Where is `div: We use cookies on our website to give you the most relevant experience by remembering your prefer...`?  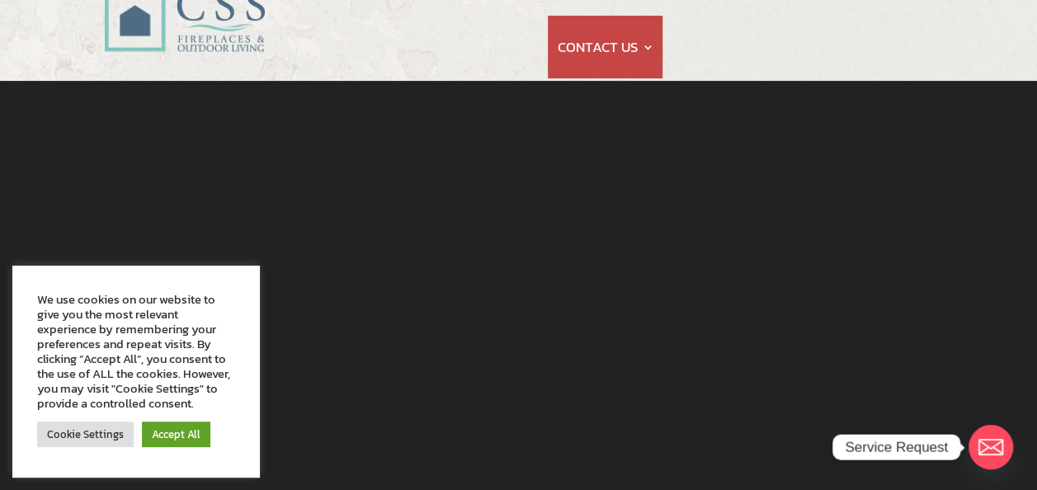
div: We use cookies on our website to give you the most relevant experience by remembering your prefer... is located at coordinates (136, 352).